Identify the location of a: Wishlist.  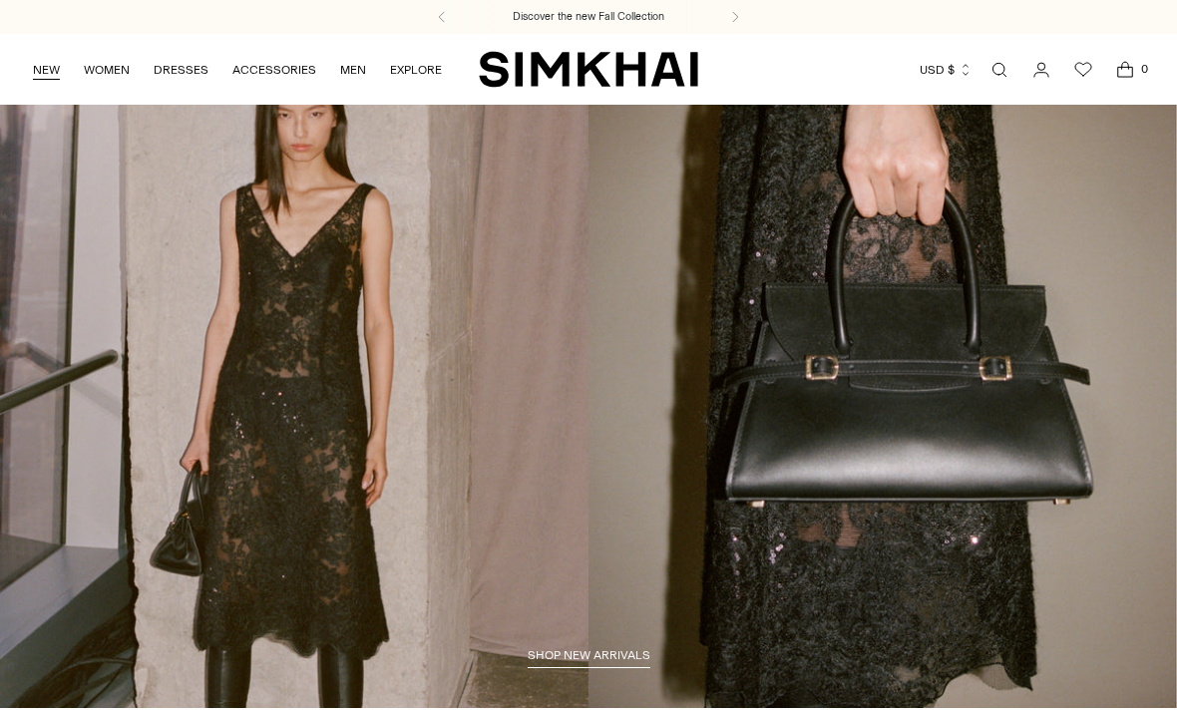
(1083, 70).